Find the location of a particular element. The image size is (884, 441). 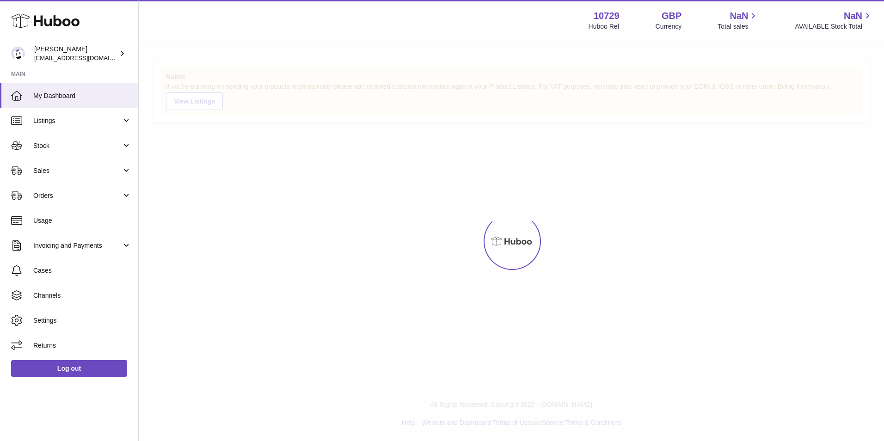

span: Returns is located at coordinates (82, 345).